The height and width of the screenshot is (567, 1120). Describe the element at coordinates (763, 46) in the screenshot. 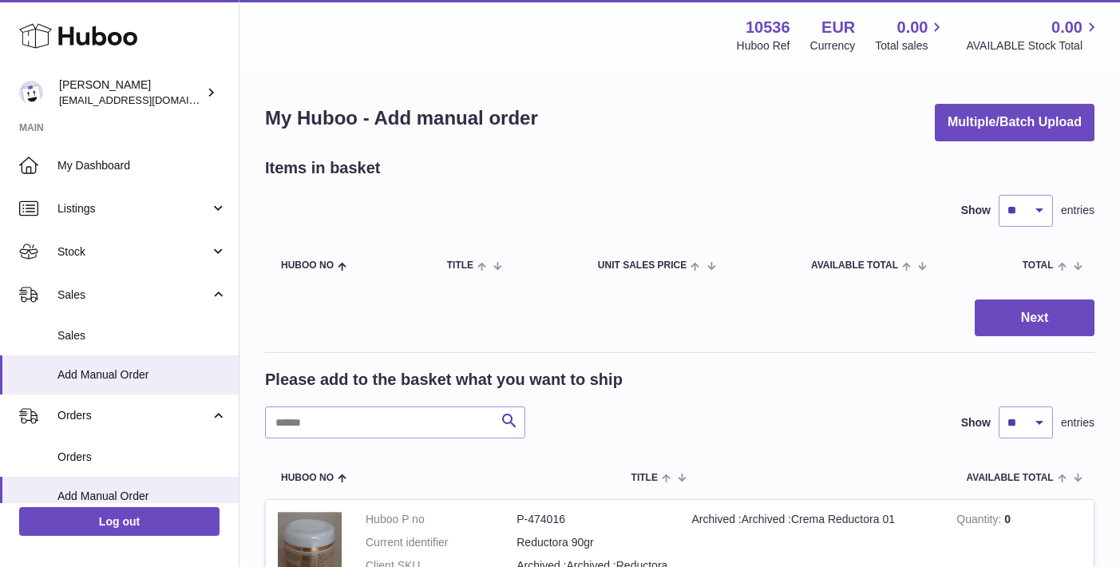

I see `div: Huboo Ref` at that location.